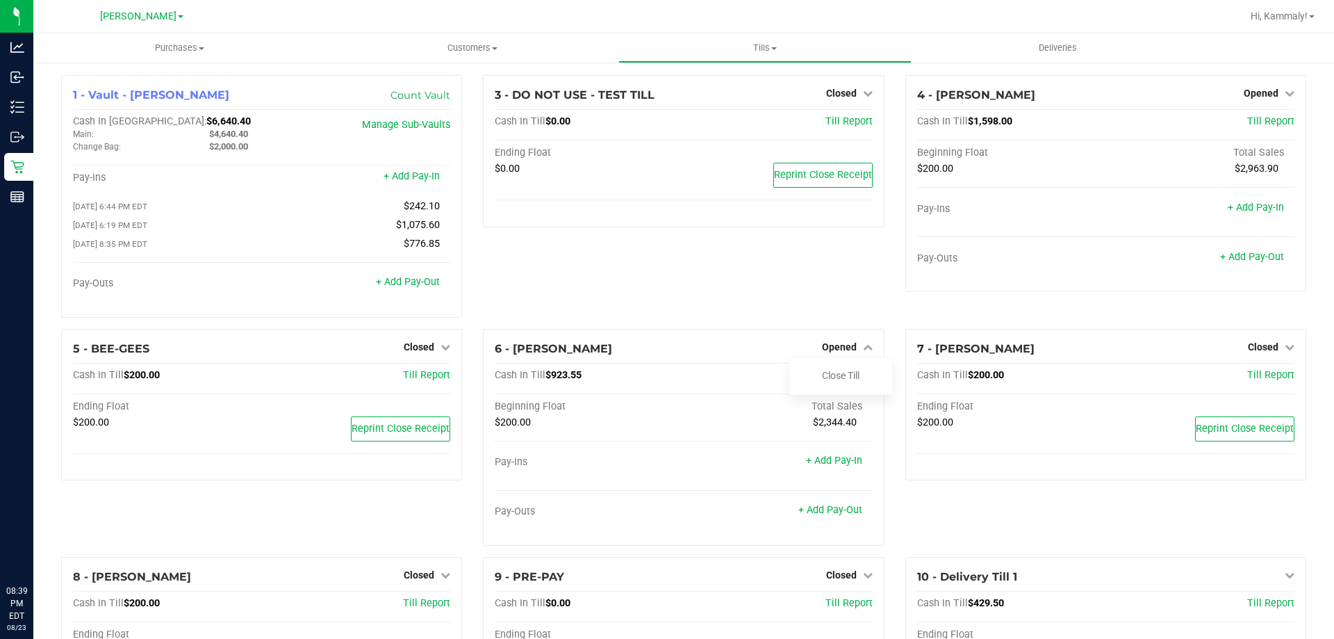 The width and height of the screenshot is (1334, 639). I want to click on span: $6,640.40, so click(229, 121).